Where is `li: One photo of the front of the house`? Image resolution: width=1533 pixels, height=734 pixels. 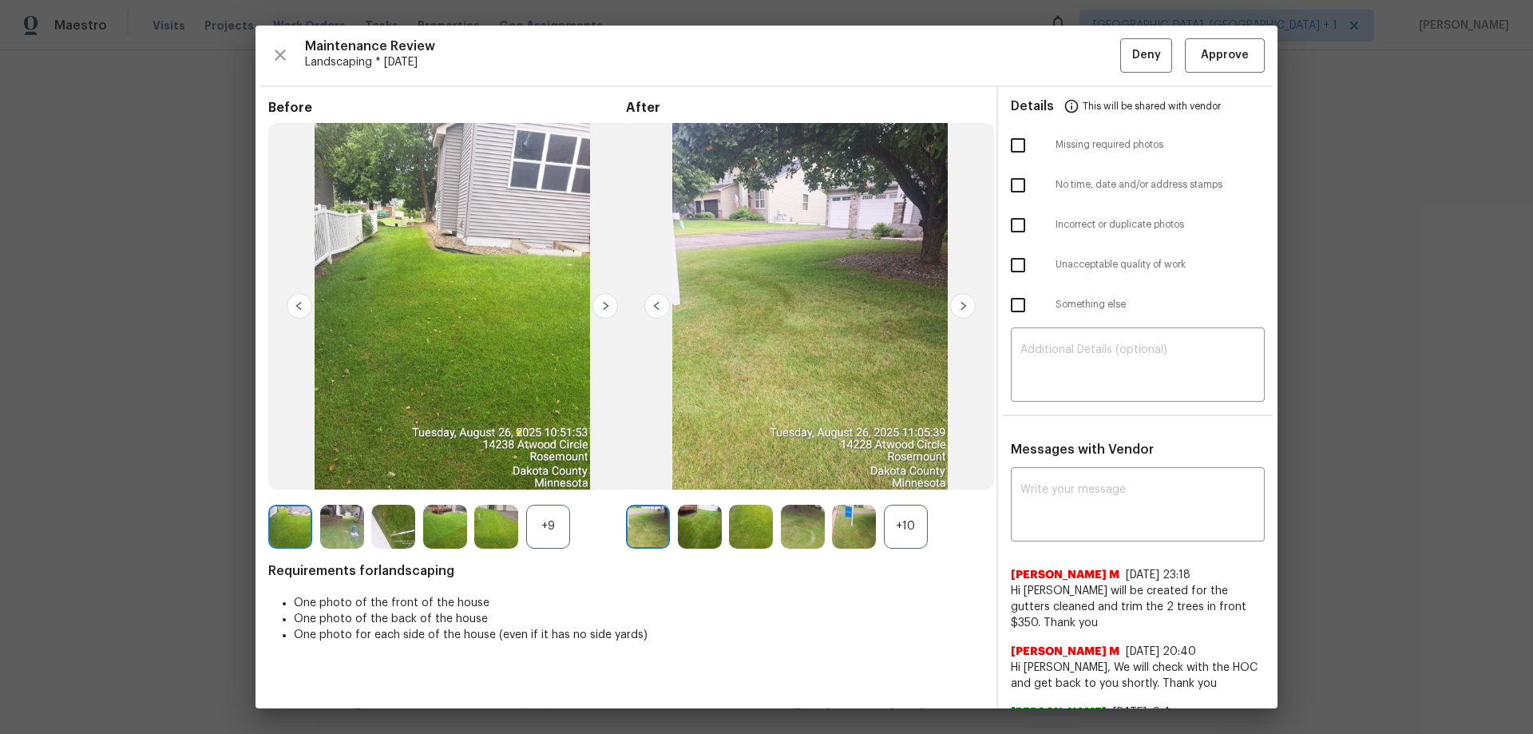
li: One photo of the front of the house is located at coordinates (639, 603).